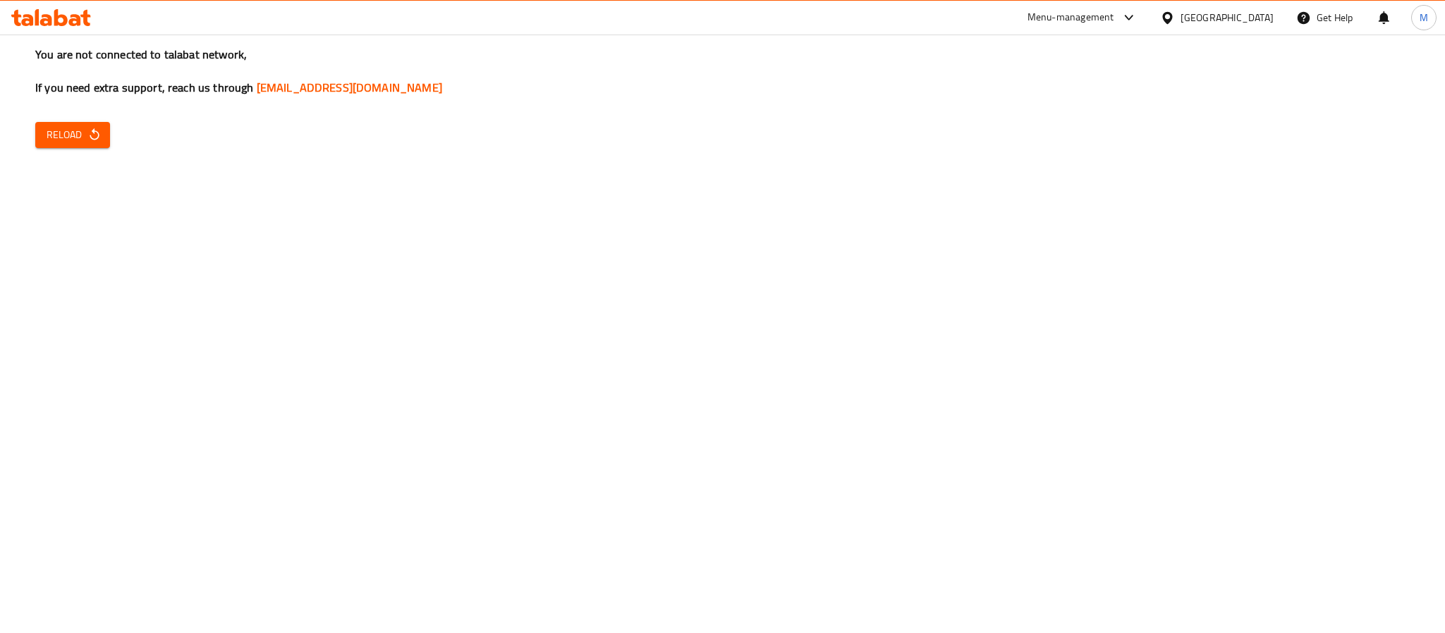 This screenshot has height=633, width=1445. I want to click on span: Reload, so click(73, 135).